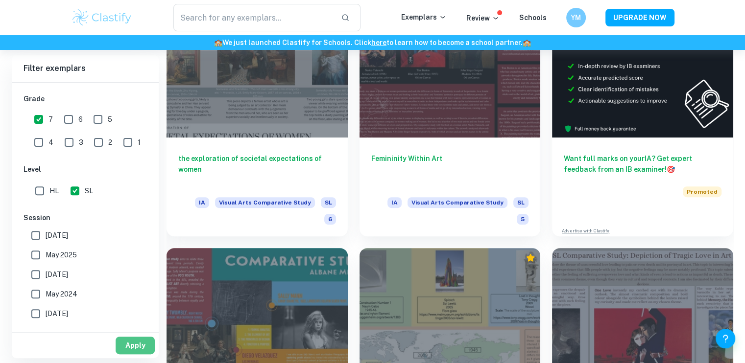 This screenshot has width=745, height=363. What do you see at coordinates (135, 346) in the screenshot?
I see `button: Apply` at bounding box center [135, 346].